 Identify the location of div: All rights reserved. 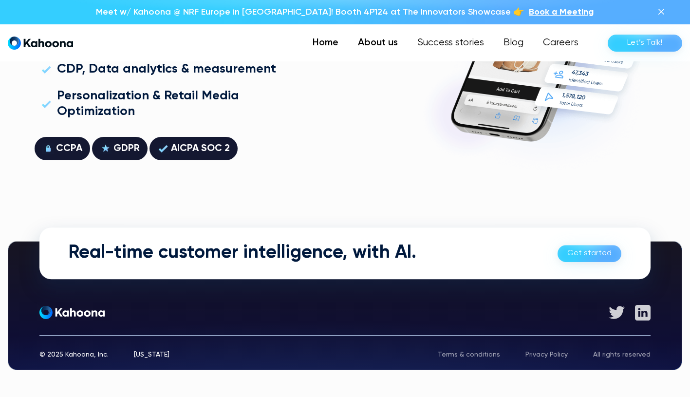
(622, 355).